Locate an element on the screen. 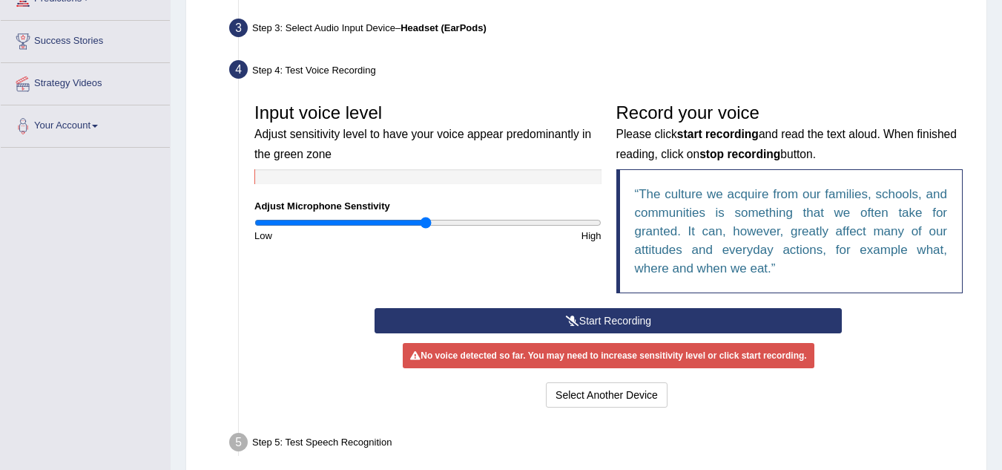 The height and width of the screenshot is (470, 1002). small: Adjust sensitivity level to have your voice appear predominantly in the green zone is located at coordinates (423, 143).